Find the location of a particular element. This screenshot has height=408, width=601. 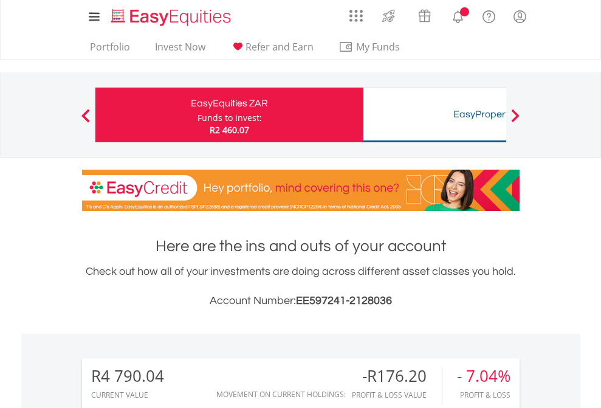

a: My Profile is located at coordinates (519, 16).